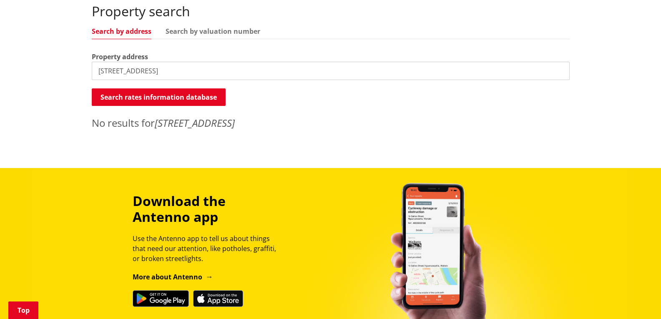 This screenshot has width=661, height=319. What do you see at coordinates (331, 123) in the screenshot?
I see `p: No results for` at bounding box center [331, 123].